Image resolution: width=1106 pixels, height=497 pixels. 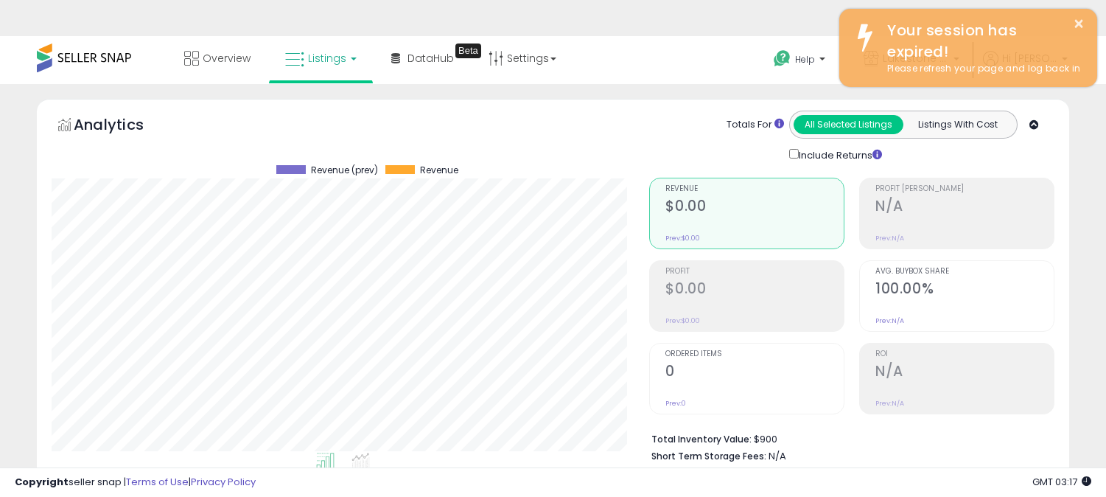 What do you see at coordinates (157, 481) in the screenshot?
I see `a: Terms of Use` at bounding box center [157, 481].